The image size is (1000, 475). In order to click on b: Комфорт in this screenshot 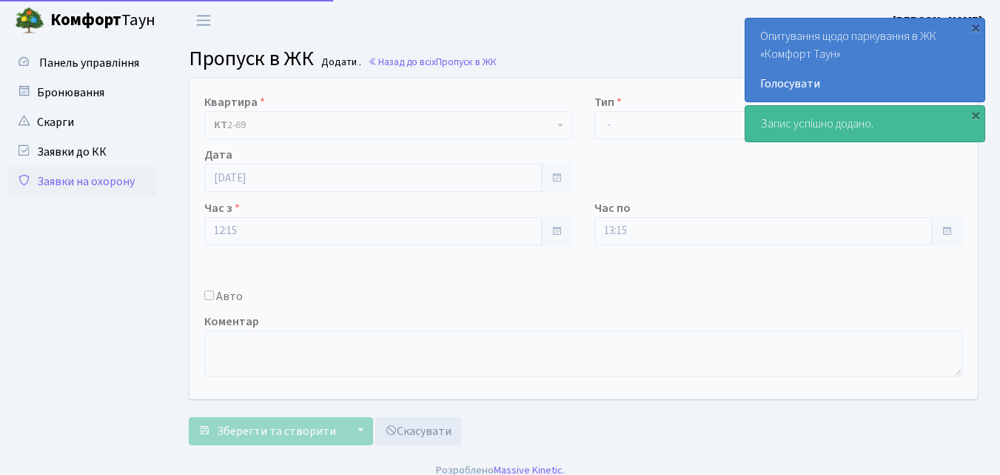, I will do `click(86, 20)`.